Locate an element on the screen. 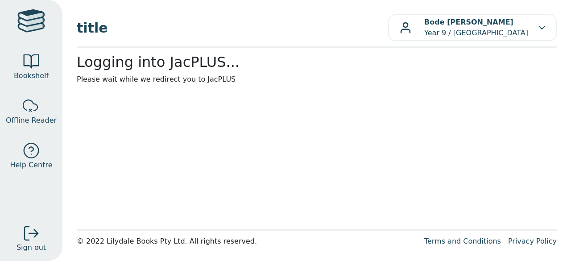 The width and height of the screenshot is (571, 261). span: Help Centre is located at coordinates (31, 165).